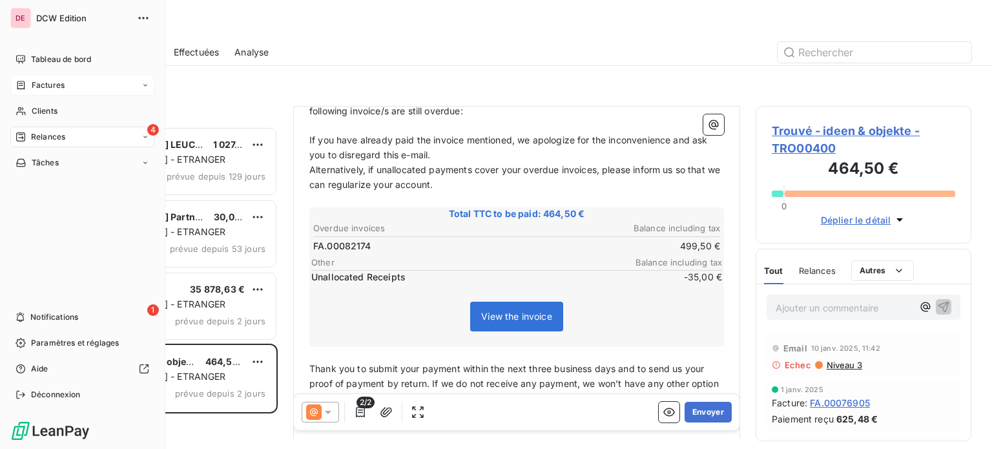 Image resolution: width=992 pixels, height=449 pixels. I want to click on td: 499,50 €, so click(619, 246).